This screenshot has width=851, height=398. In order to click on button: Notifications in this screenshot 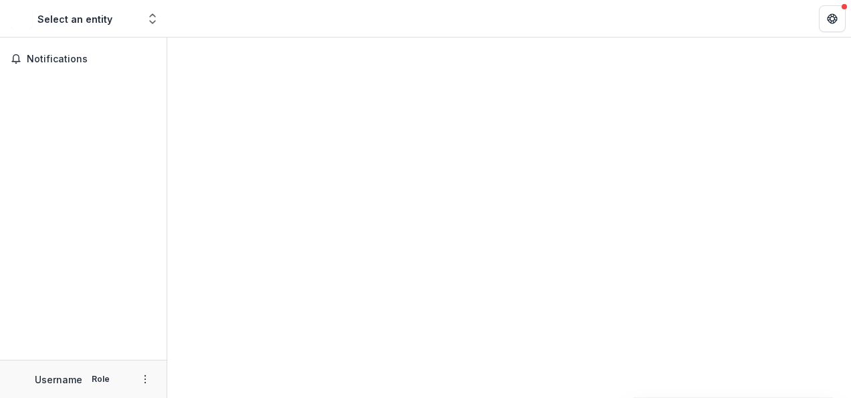, I will do `click(83, 59)`.